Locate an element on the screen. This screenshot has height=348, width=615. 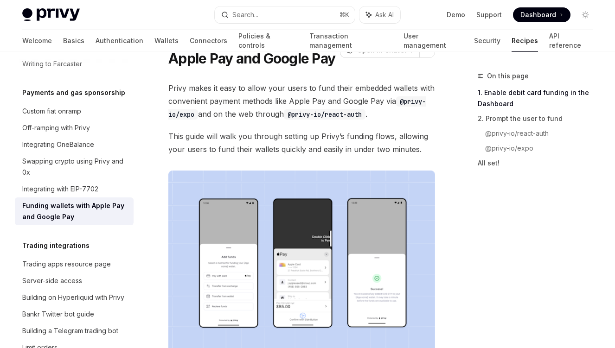
a: 2. Prompt the user to fund is located at coordinates (539, 119).